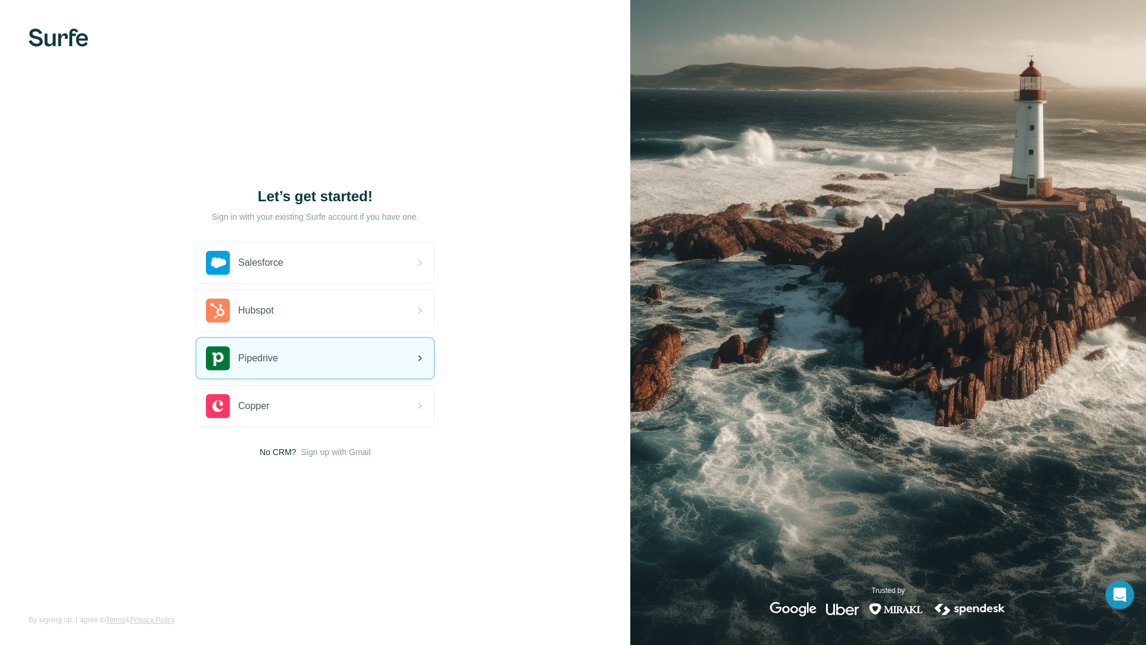  Describe the element at coordinates (256, 310) in the screenshot. I see `span: Hubspot` at that location.